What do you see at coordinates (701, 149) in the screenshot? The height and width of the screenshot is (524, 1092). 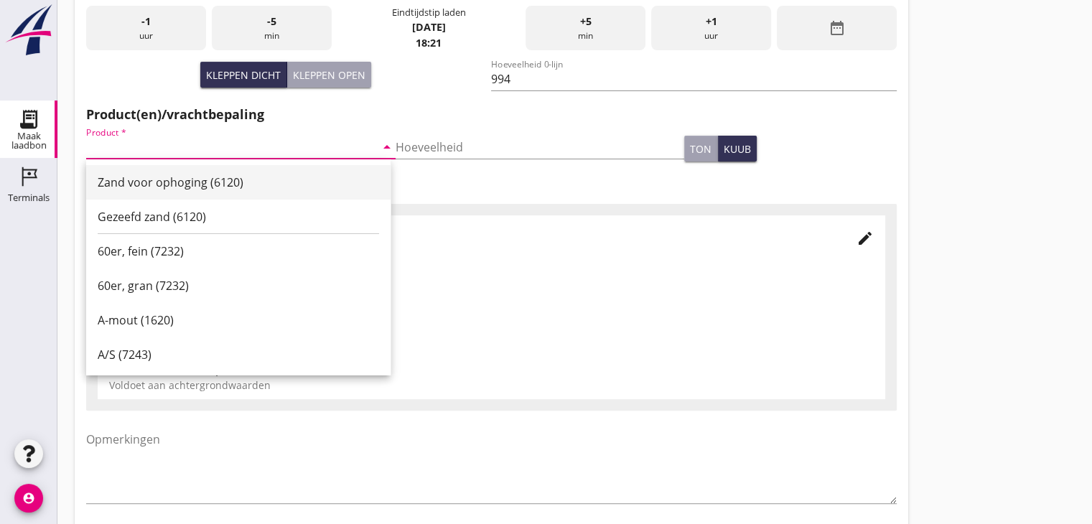 I see `button: ton` at bounding box center [701, 149].